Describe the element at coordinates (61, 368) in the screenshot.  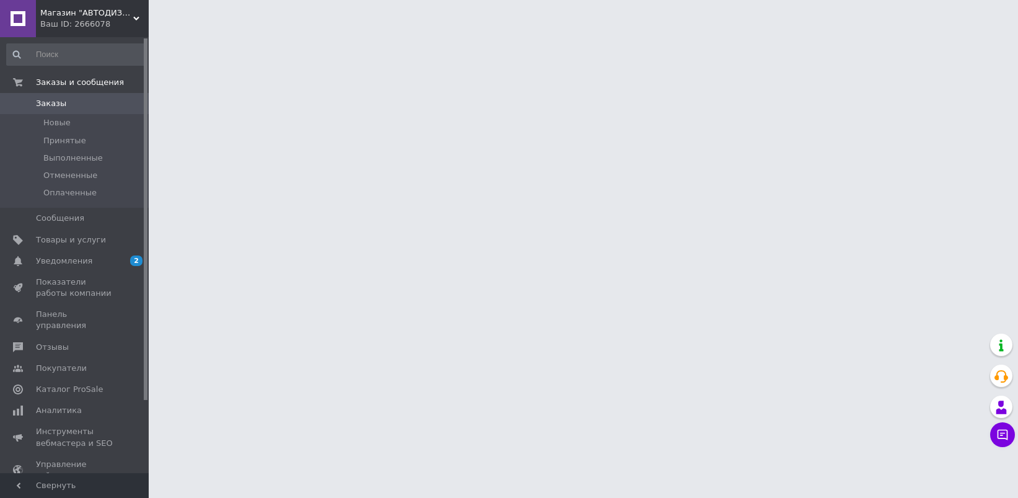
I see `span: Покупатели` at that location.